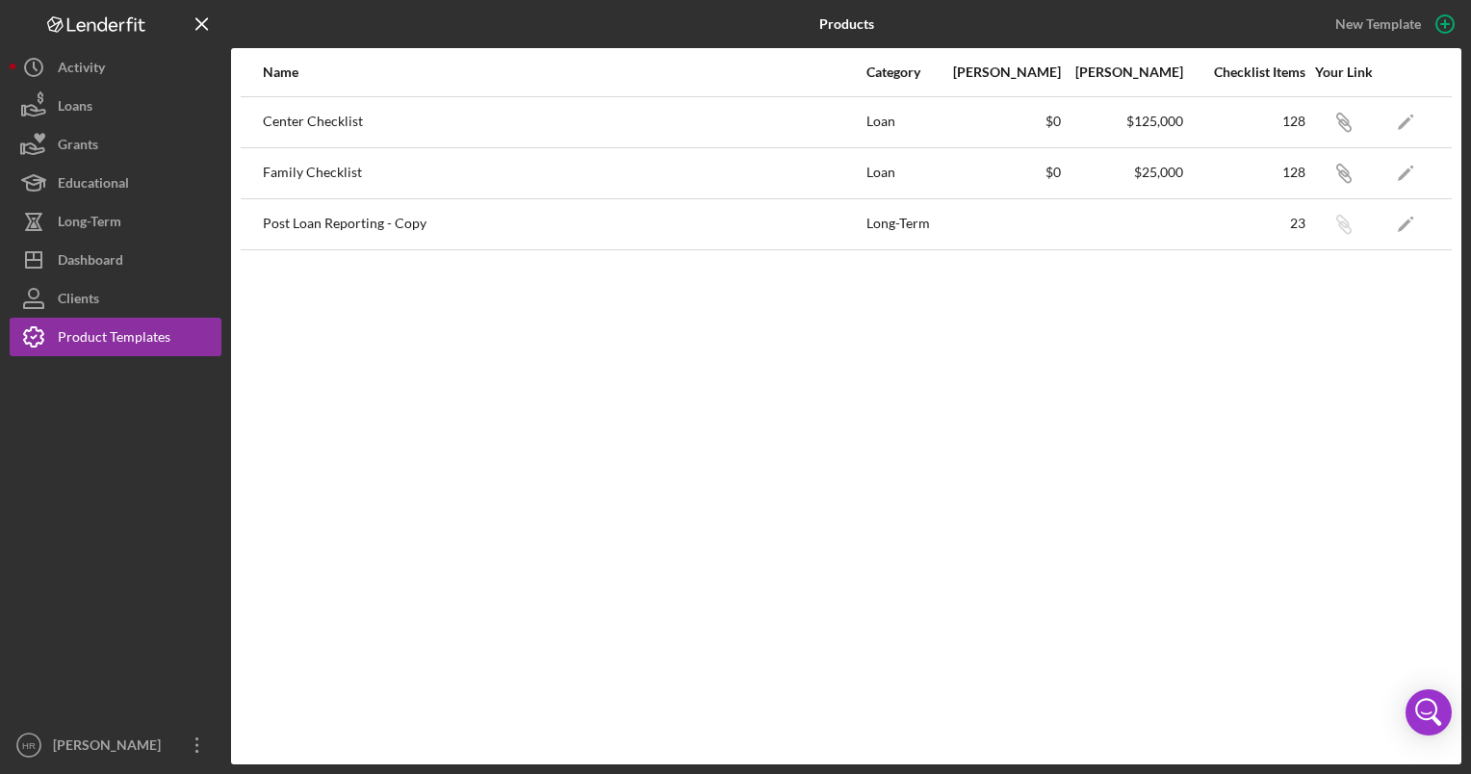 The image size is (1471, 774). Describe the element at coordinates (116, 183) in the screenshot. I see `button: Educational` at that location.